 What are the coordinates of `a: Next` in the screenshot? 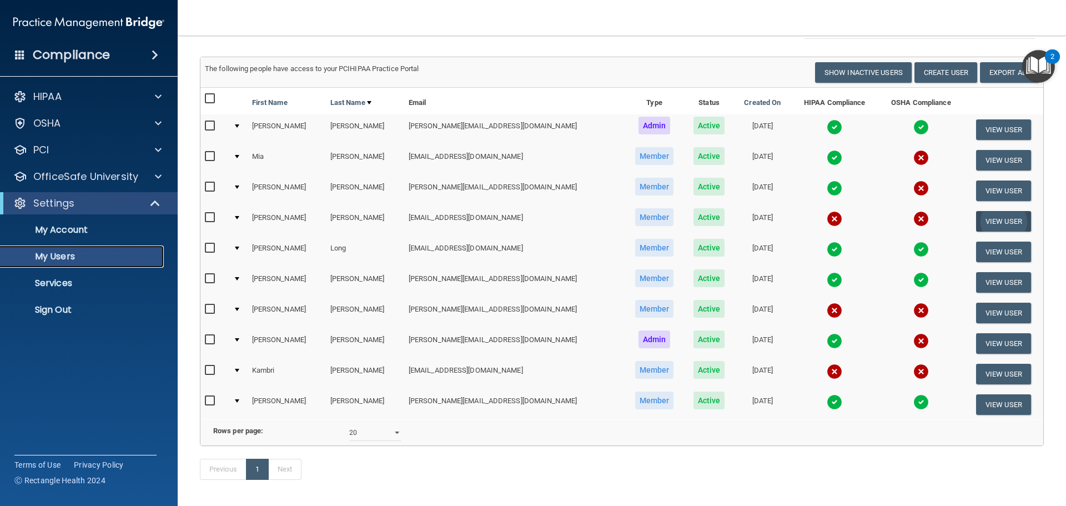 It's located at (285, 469).